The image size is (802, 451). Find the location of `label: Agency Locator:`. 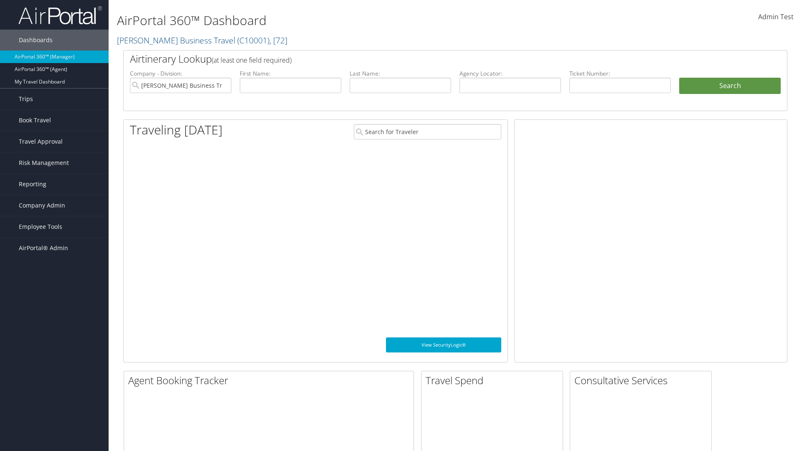

label: Agency Locator: is located at coordinates (510, 74).